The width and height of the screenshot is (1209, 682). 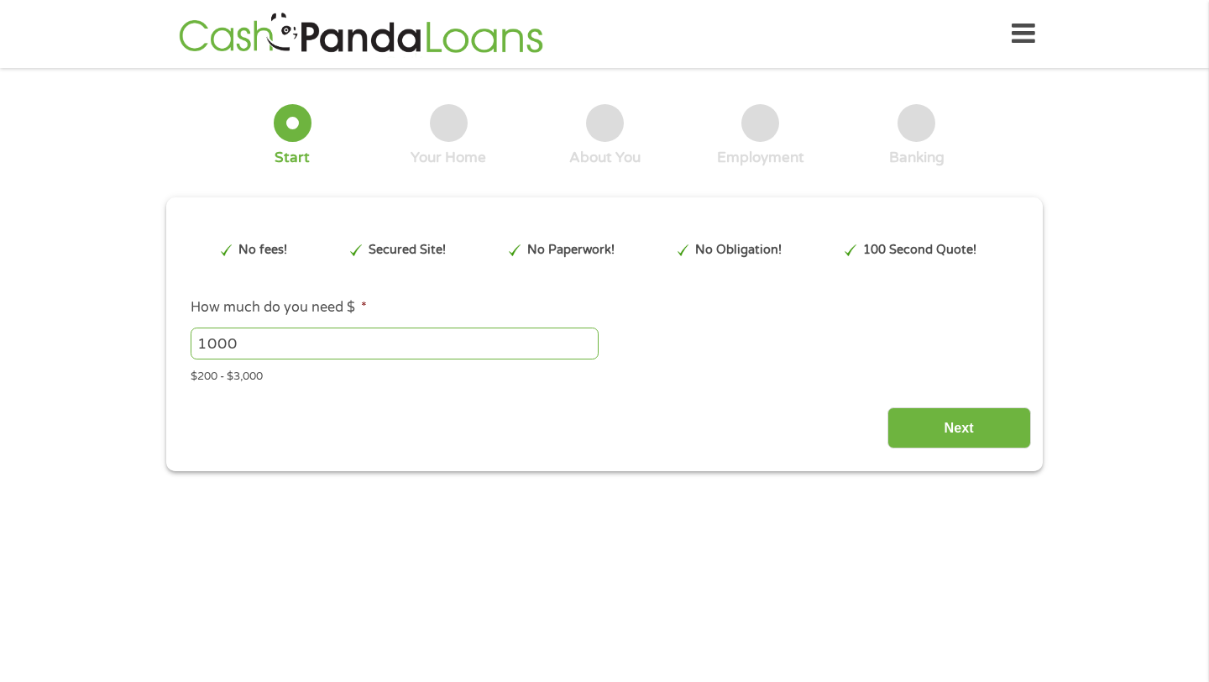 I want to click on div: Banking, so click(x=917, y=158).